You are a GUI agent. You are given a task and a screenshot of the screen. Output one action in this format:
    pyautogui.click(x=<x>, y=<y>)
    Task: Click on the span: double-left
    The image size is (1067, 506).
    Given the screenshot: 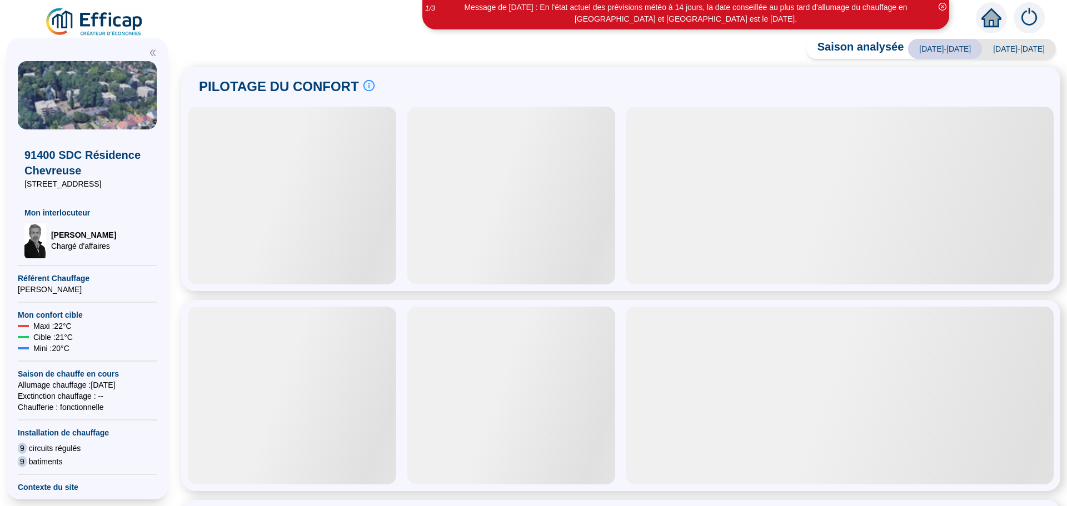 What is the action you would take?
    pyautogui.click(x=153, y=53)
    